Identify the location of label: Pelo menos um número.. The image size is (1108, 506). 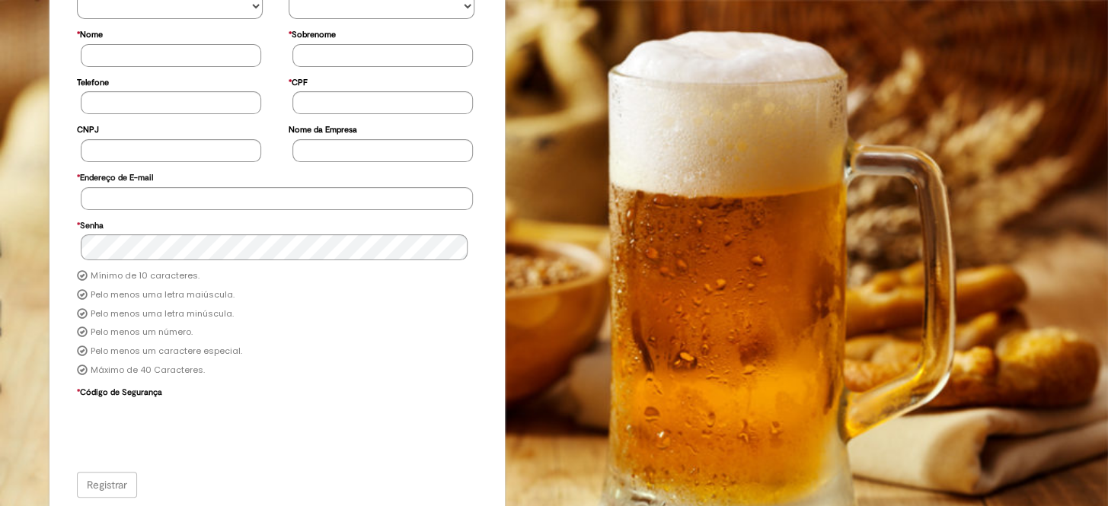
(142, 333).